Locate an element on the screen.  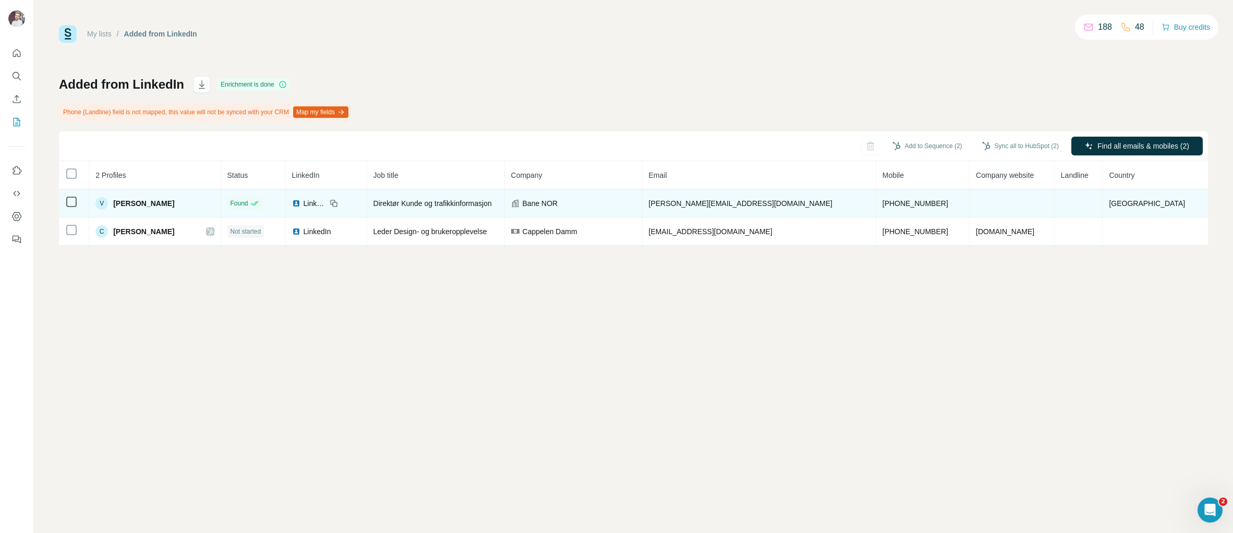
p: 188 is located at coordinates (1105, 27).